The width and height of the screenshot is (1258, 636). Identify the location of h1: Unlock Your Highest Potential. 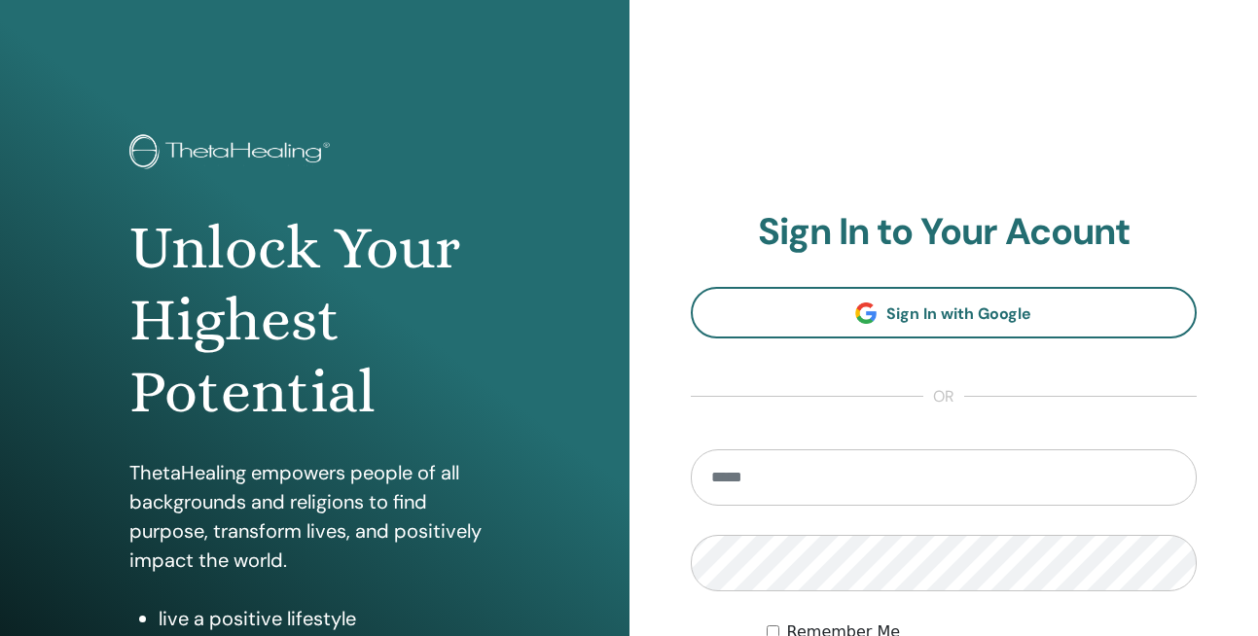
(314, 320).